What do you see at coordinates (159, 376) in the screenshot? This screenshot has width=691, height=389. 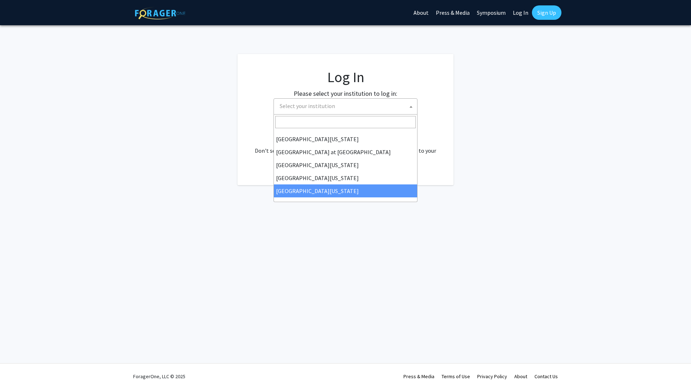 I see `div: ForagerOne, LLC © 2025` at bounding box center [159, 376].